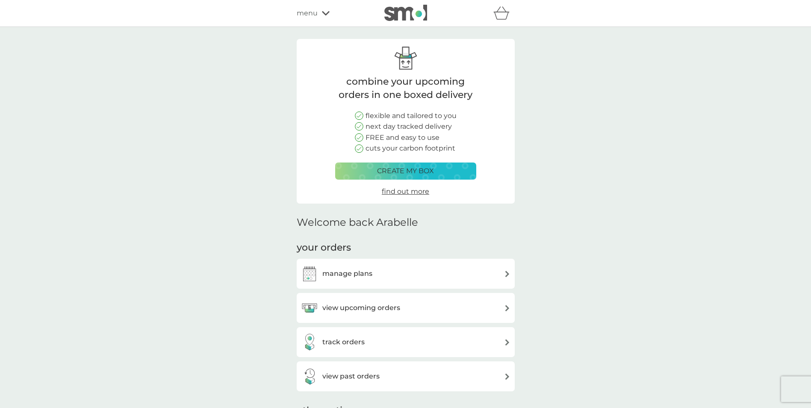  I want to click on h3: view past orders, so click(351, 376).